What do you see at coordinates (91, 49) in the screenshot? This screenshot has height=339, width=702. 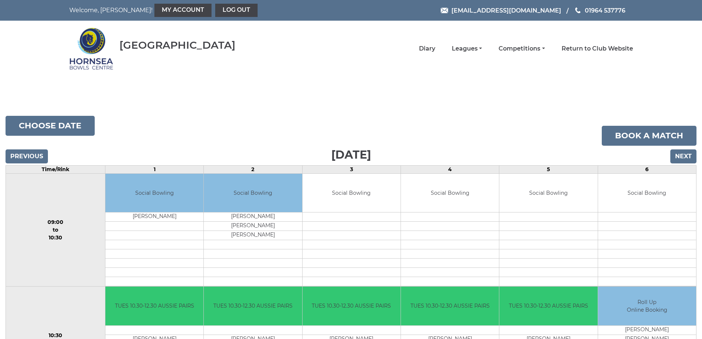 I see `img: Hornsea Bowls Centre` at bounding box center [91, 49].